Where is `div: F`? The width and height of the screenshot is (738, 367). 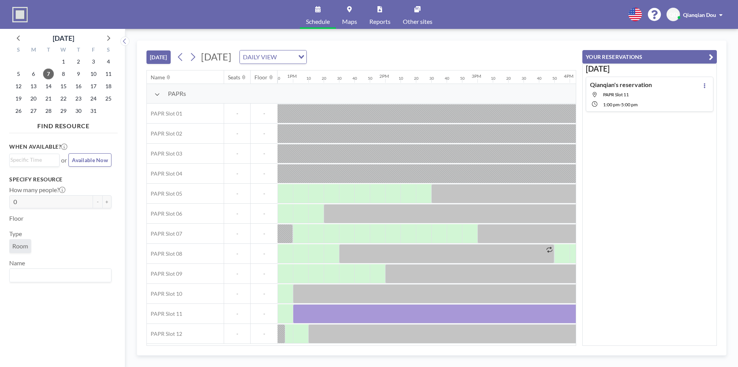 div: F is located at coordinates (93, 50).